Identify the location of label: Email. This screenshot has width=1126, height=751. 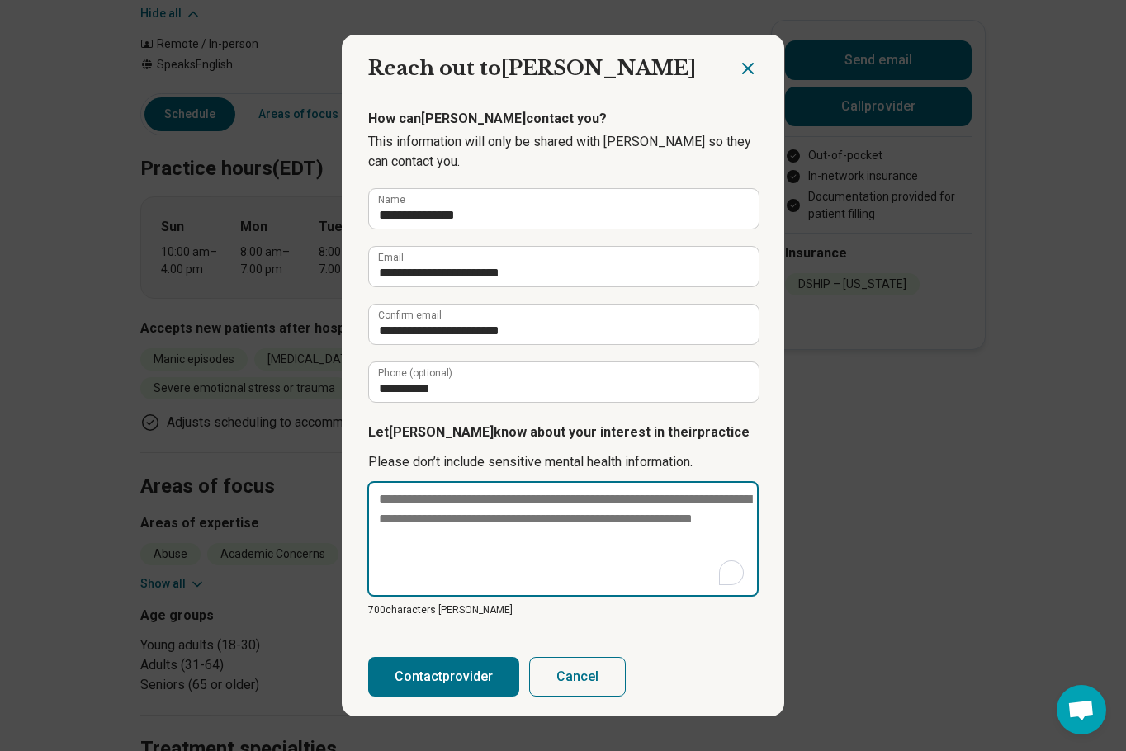
(390, 257).